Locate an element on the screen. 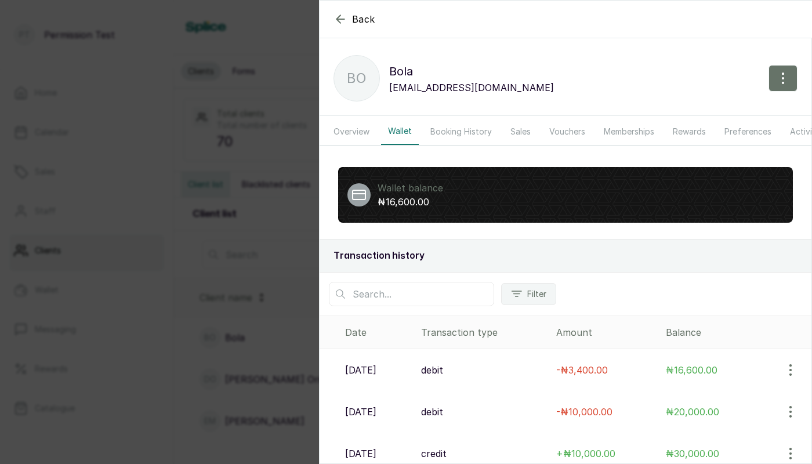  span: ₦30,000.00 is located at coordinates (693, 454).